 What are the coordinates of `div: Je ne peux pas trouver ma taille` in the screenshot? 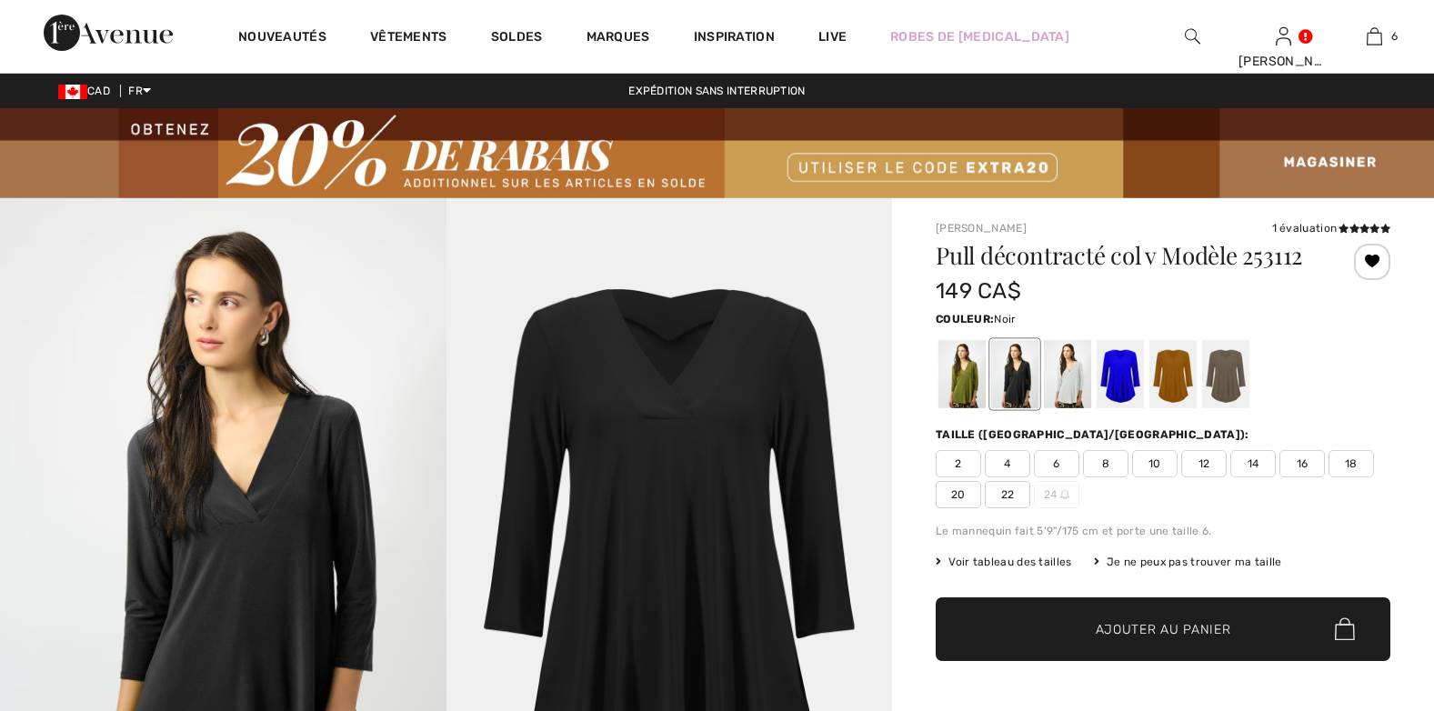 It's located at (1188, 562).